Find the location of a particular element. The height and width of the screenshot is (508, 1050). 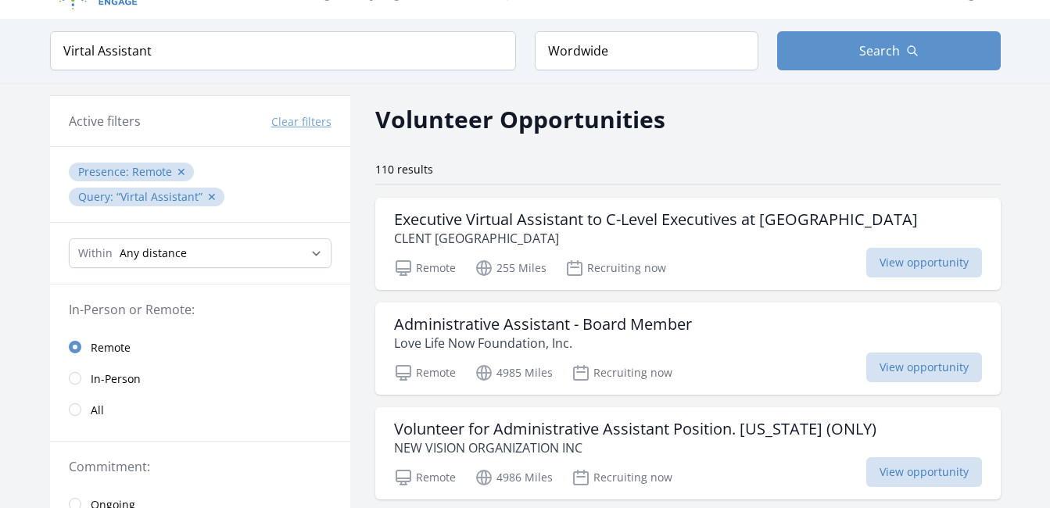

select: Search Radius is located at coordinates (200, 253).